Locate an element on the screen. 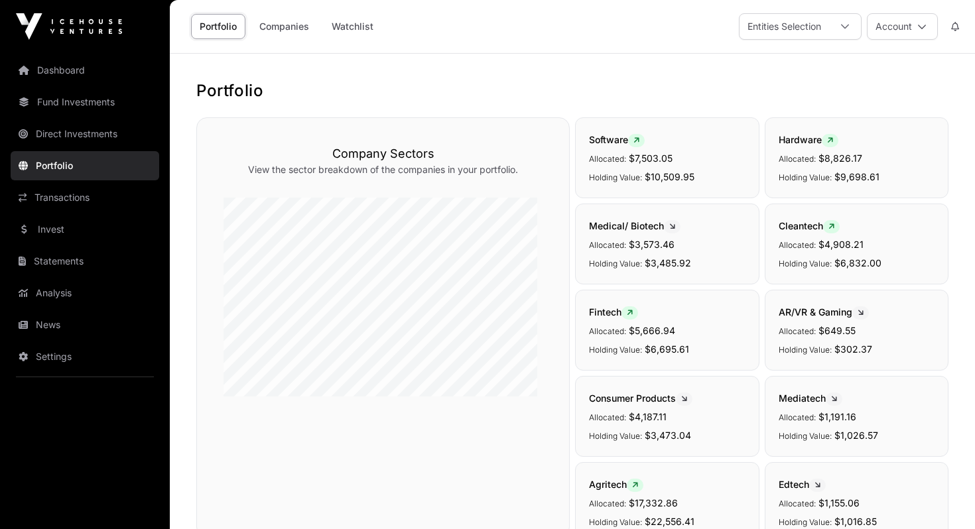  a: Companies is located at coordinates (284, 27).